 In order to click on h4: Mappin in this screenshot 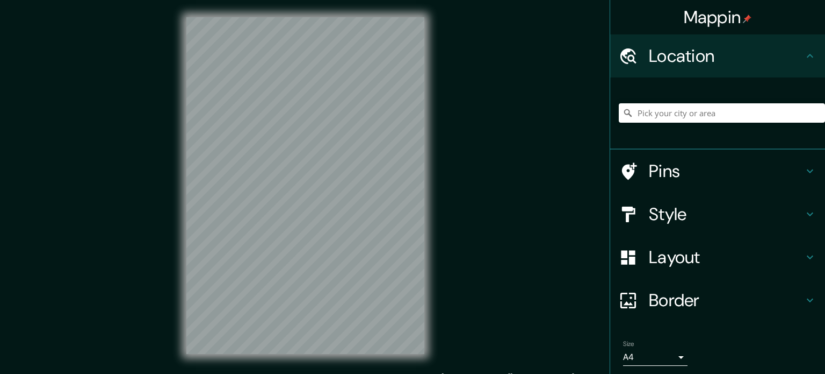, I will do `click(718, 17)`.